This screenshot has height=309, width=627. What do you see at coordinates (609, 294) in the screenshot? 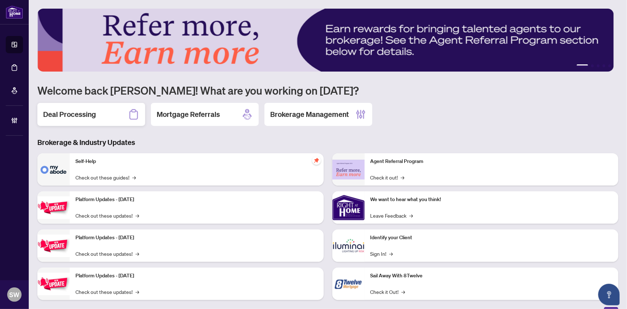
I see `button: Open asap` at bounding box center [609, 294].